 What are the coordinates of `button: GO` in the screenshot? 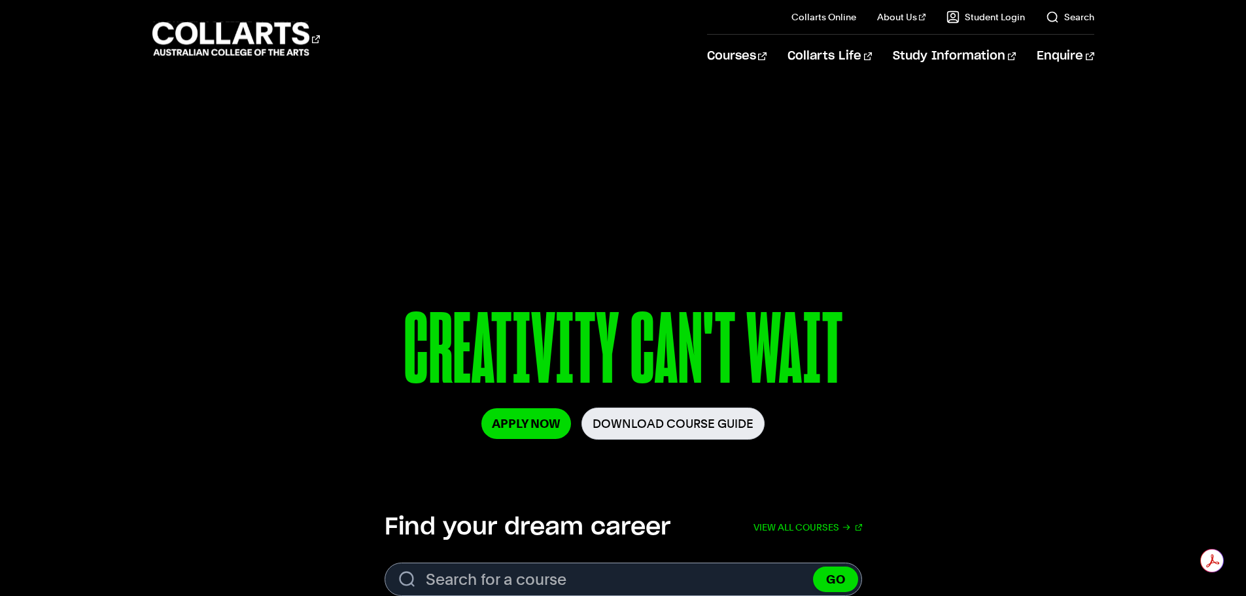 It's located at (835, 579).